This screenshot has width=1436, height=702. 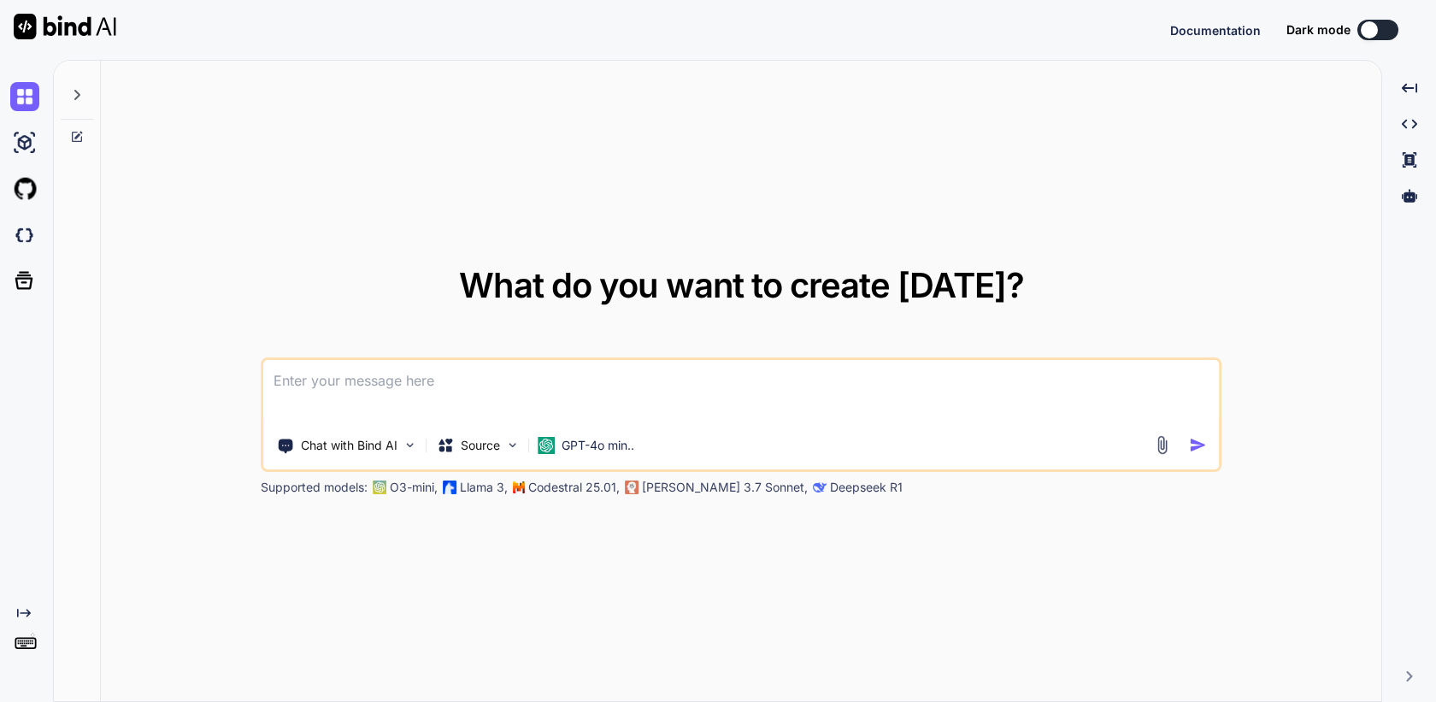 What do you see at coordinates (65, 26) in the screenshot?
I see `img: Bind AI` at bounding box center [65, 26].